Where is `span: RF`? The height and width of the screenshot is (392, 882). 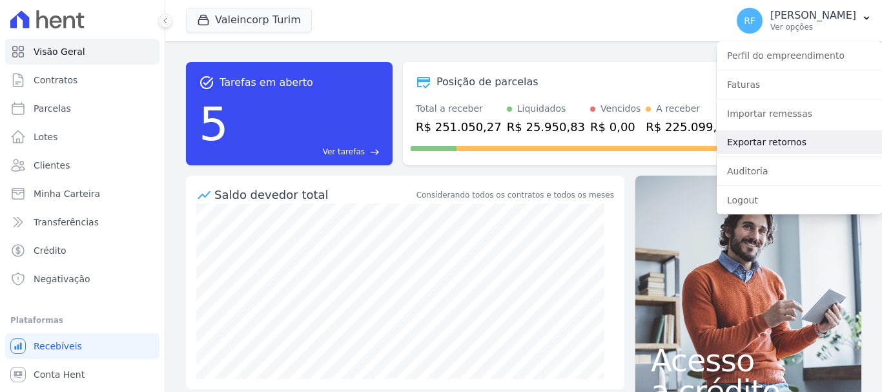
span: RF is located at coordinates (750, 21).